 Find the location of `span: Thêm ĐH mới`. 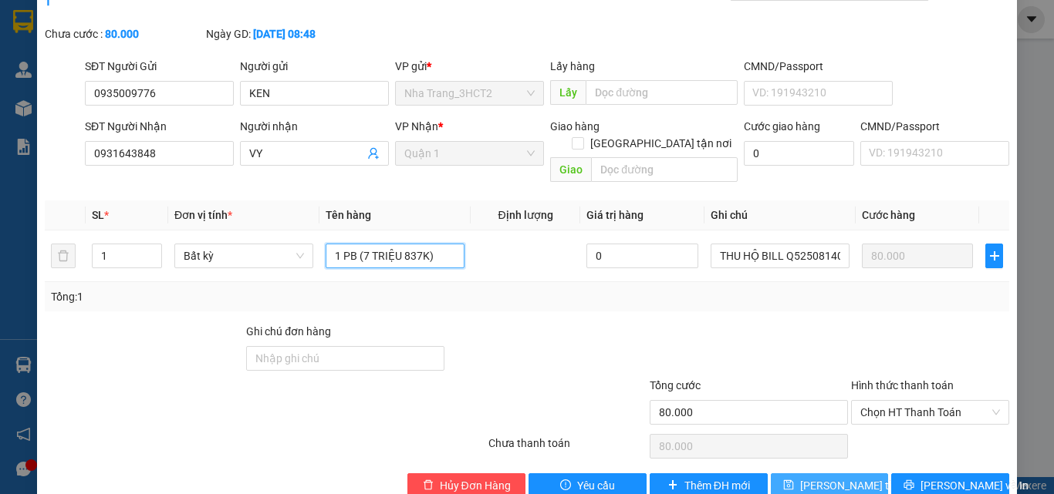

span: Thêm ĐH mới is located at coordinates (717, 486).